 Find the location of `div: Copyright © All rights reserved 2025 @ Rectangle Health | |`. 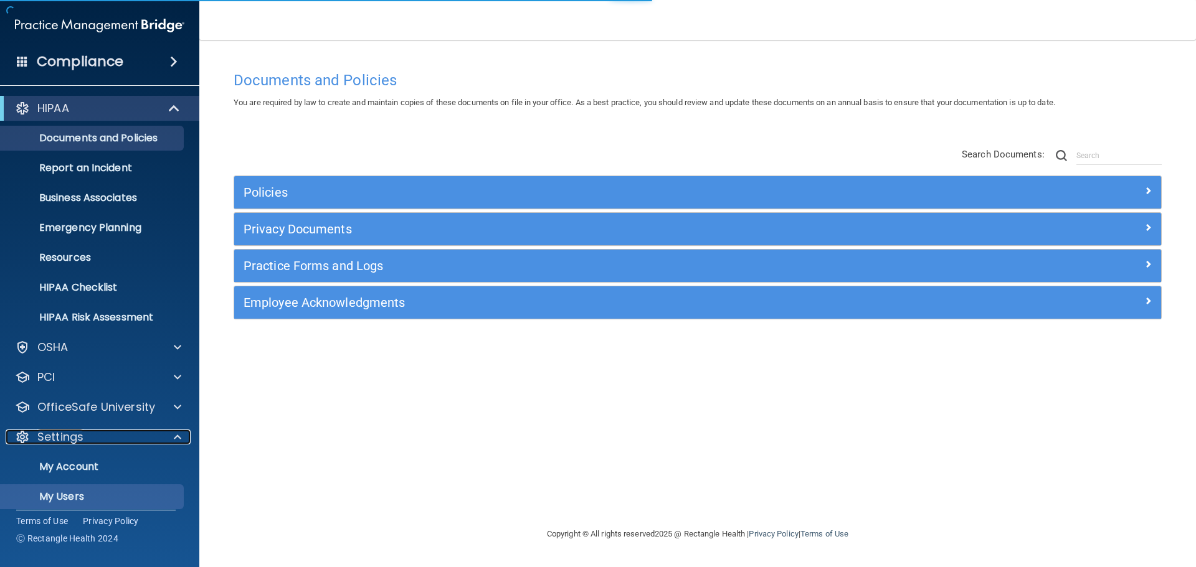

div: Copyright © All rights reserved 2025 @ Rectangle Health | | is located at coordinates (697, 534).